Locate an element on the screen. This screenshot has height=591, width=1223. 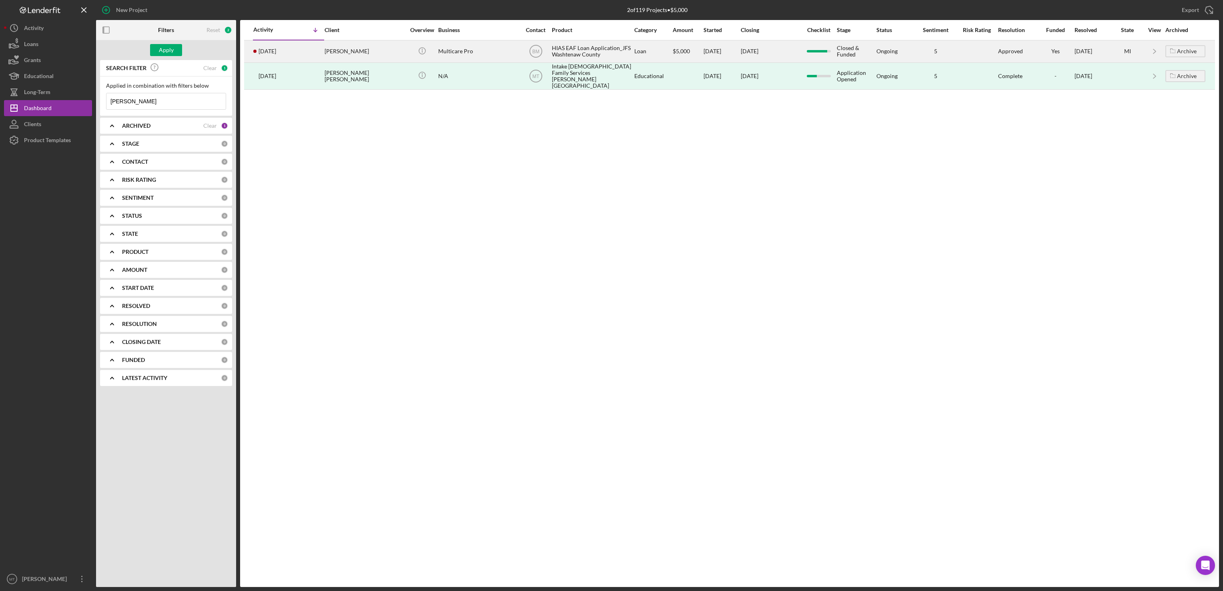
div: State is located at coordinates (1128, 30).